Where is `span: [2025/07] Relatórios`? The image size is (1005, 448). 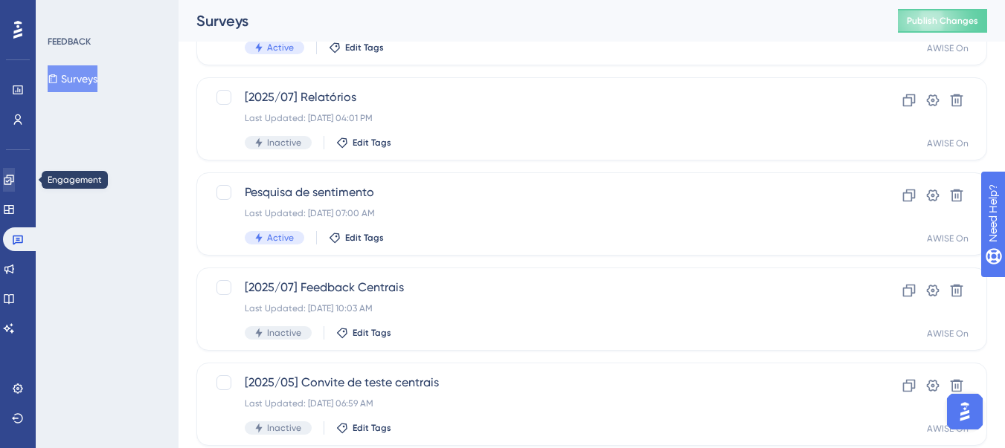
span: [2025/07] Relatórios is located at coordinates (532, 97).